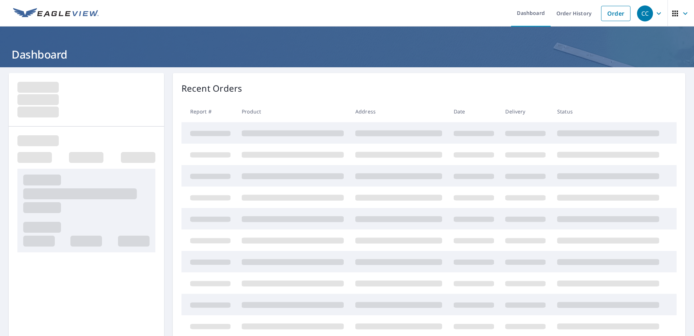 Image resolution: width=694 pixels, height=336 pixels. What do you see at coordinates (212, 88) in the screenshot?
I see `p: Recent Orders` at bounding box center [212, 88].